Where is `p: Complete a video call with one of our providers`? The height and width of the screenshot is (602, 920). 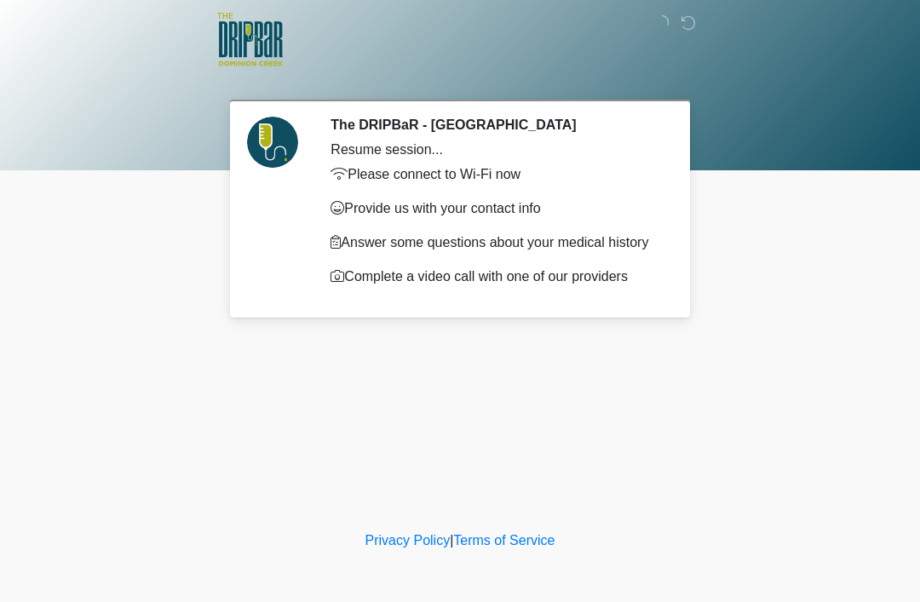 p: Complete a video call with one of our providers is located at coordinates (495, 277).